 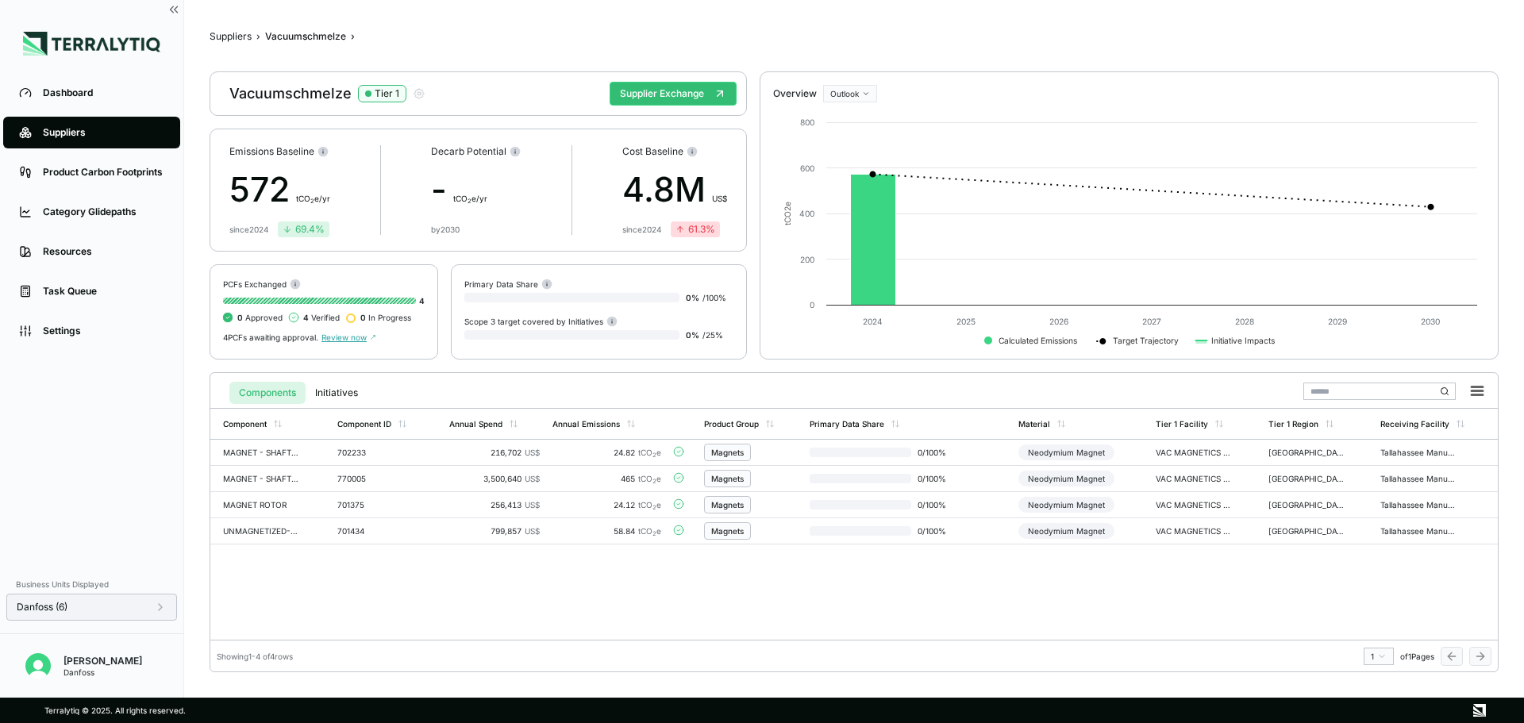 What do you see at coordinates (606, 479) in the screenshot?
I see `div: 465` at bounding box center [606, 479].